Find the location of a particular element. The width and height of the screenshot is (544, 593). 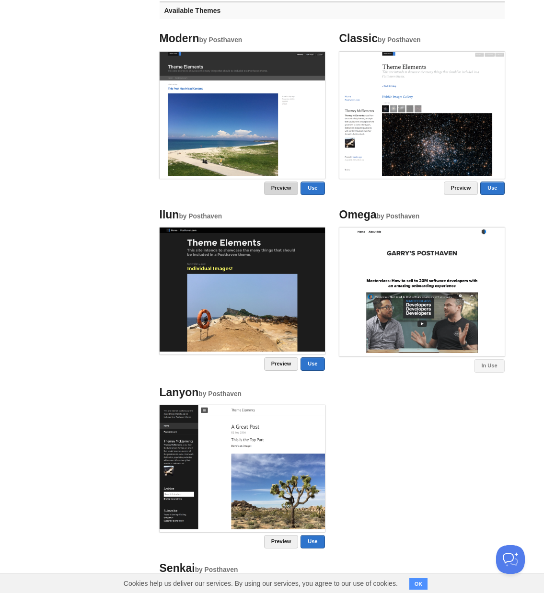

h4: Modern is located at coordinates (242, 38).